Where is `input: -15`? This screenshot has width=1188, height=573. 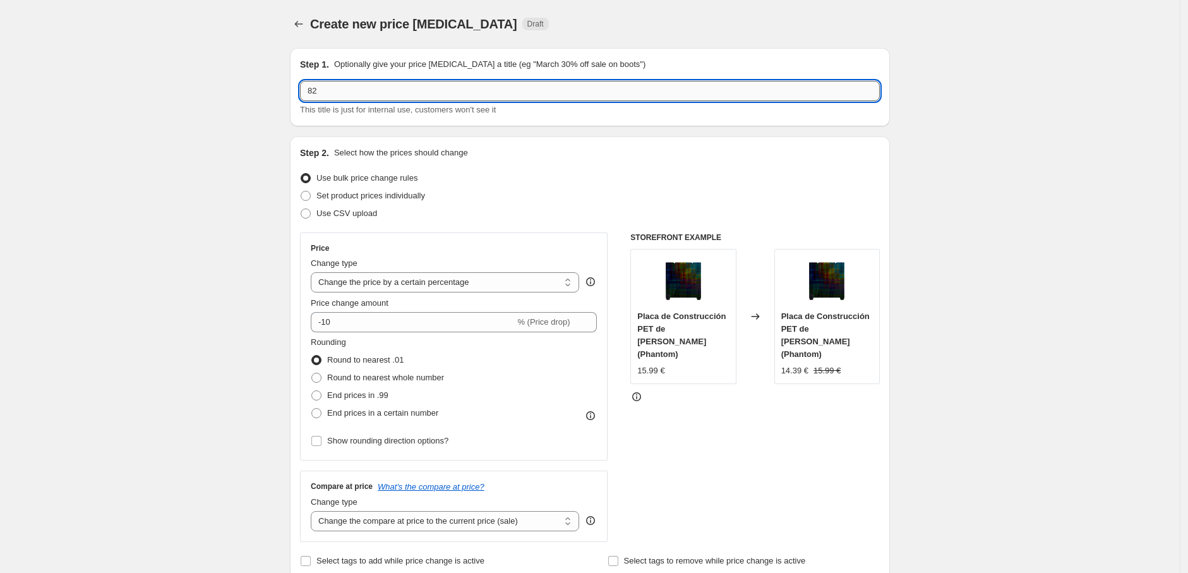 input: -15 is located at coordinates (412, 322).